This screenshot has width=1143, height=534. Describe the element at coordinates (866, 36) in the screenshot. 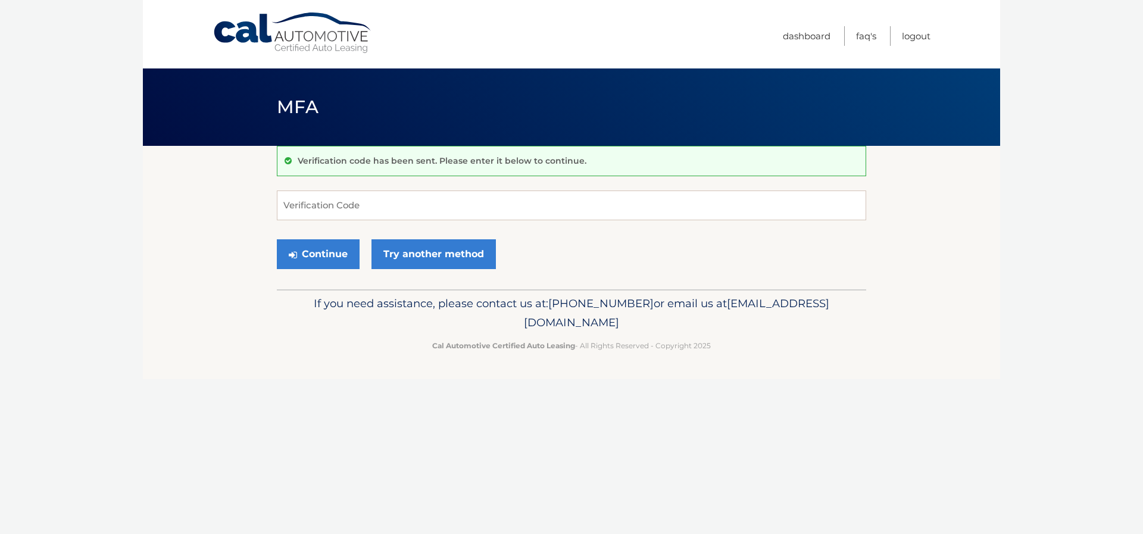

I see `a: FAQ's` at that location.